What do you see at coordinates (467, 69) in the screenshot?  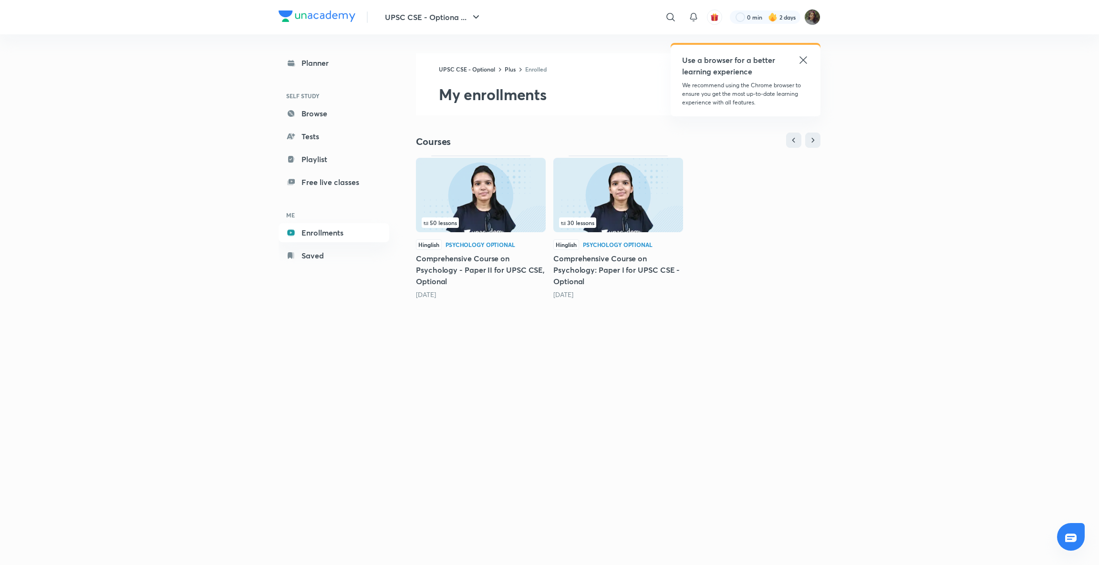 I see `a: UPSC CSE - Optional` at bounding box center [467, 69].